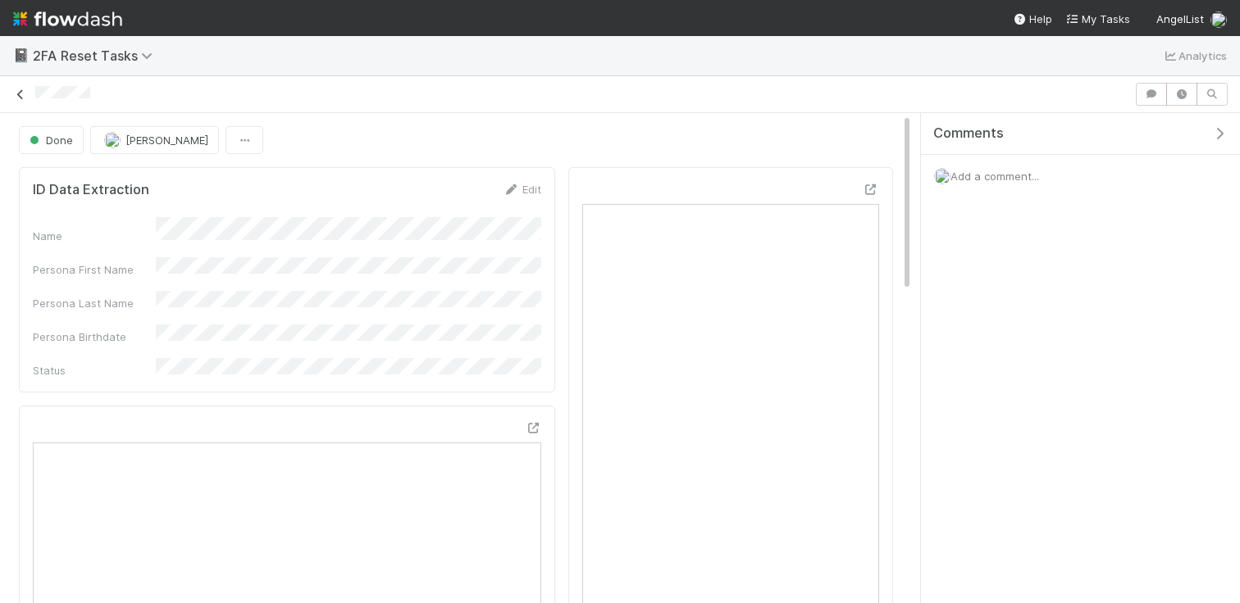  I want to click on div: Help, so click(1032, 19).